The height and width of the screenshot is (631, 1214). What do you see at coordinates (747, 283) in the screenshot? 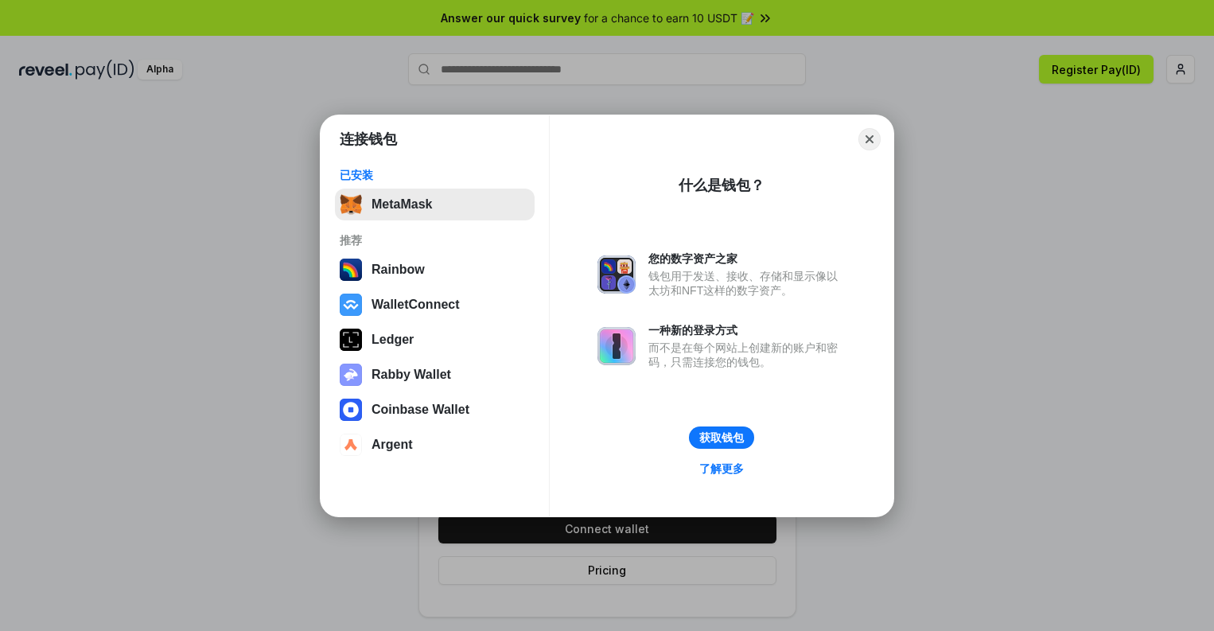
I see `div: 钱包用于发送、接收、存储和显示像以太坊和NFT这样的数字资产。` at bounding box center [747, 283].